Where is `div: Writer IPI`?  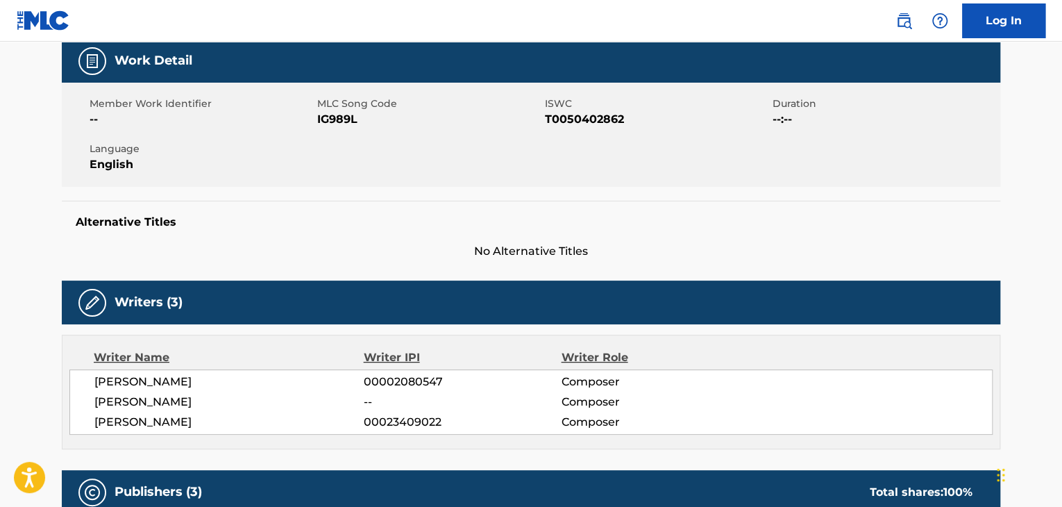
div: Writer IPI is located at coordinates (462, 358).